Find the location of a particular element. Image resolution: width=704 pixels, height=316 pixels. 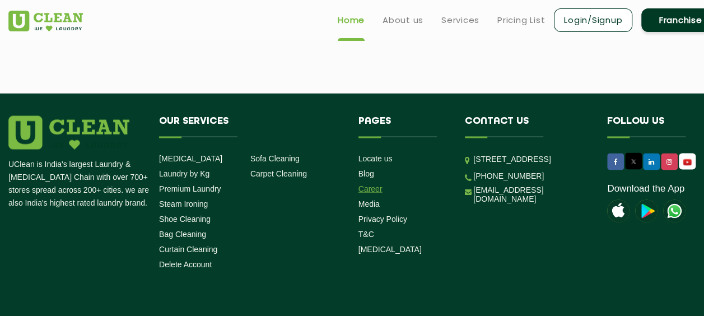

a: Media is located at coordinates (369, 204).